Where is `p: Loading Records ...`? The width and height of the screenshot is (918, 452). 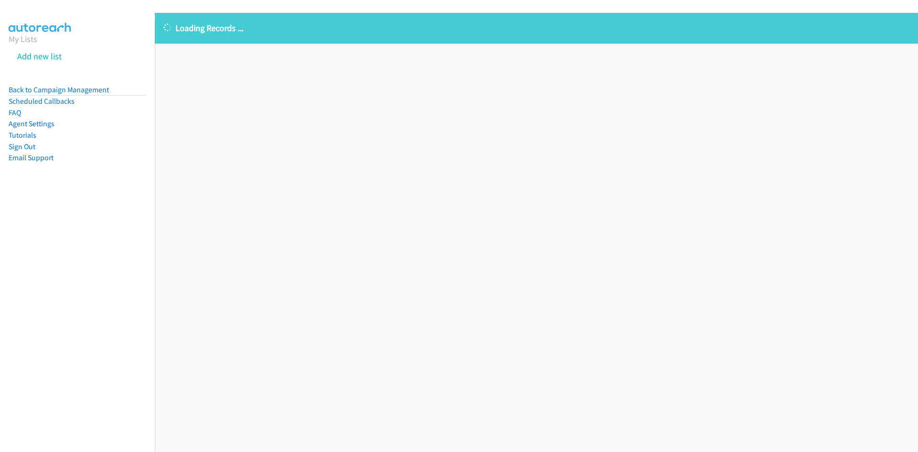 p: Loading Records ... is located at coordinates (537, 28).